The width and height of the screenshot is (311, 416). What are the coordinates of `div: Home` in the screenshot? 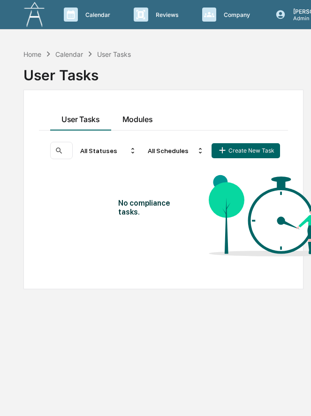 It's located at (32, 54).